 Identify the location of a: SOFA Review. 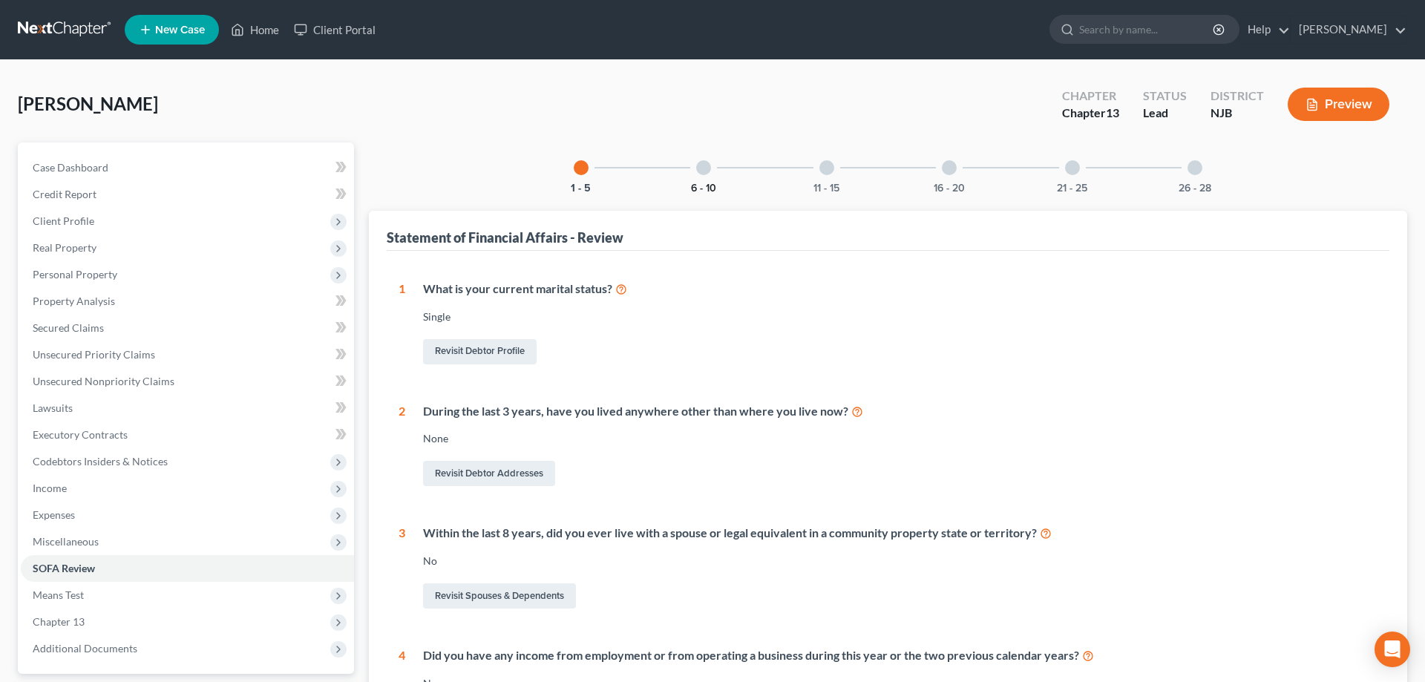
(187, 569).